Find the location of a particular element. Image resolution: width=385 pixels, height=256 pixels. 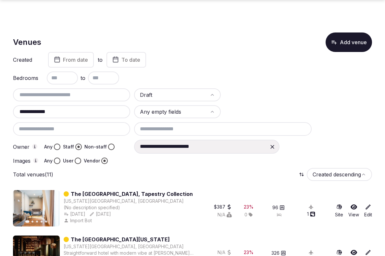

button: 96 is located at coordinates (279, 208).